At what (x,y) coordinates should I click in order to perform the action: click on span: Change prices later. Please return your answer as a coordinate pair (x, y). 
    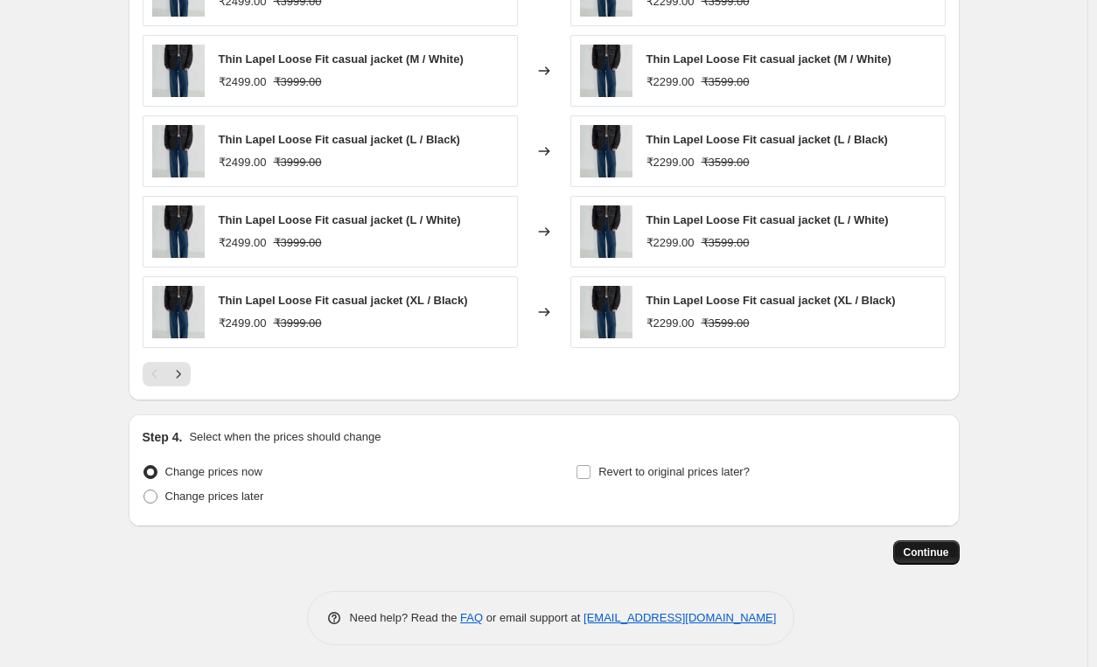
    Looking at the image, I should click on (214, 496).